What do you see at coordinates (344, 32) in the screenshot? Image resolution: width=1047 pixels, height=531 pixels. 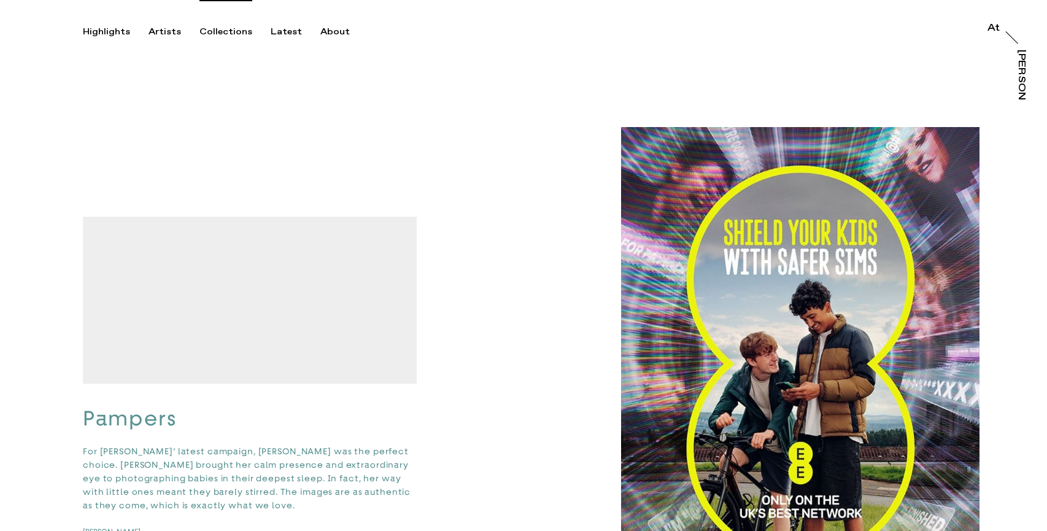 I see `button: About` at bounding box center [344, 32].